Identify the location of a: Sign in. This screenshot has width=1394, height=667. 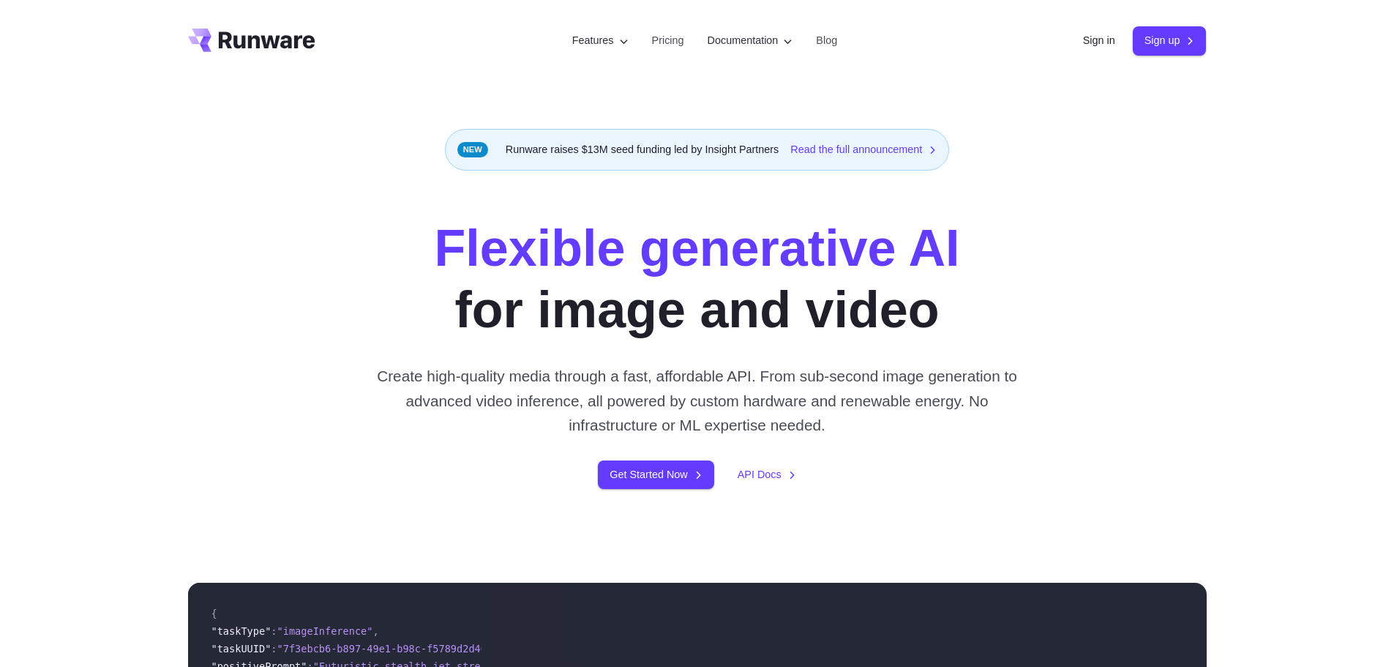
(1099, 40).